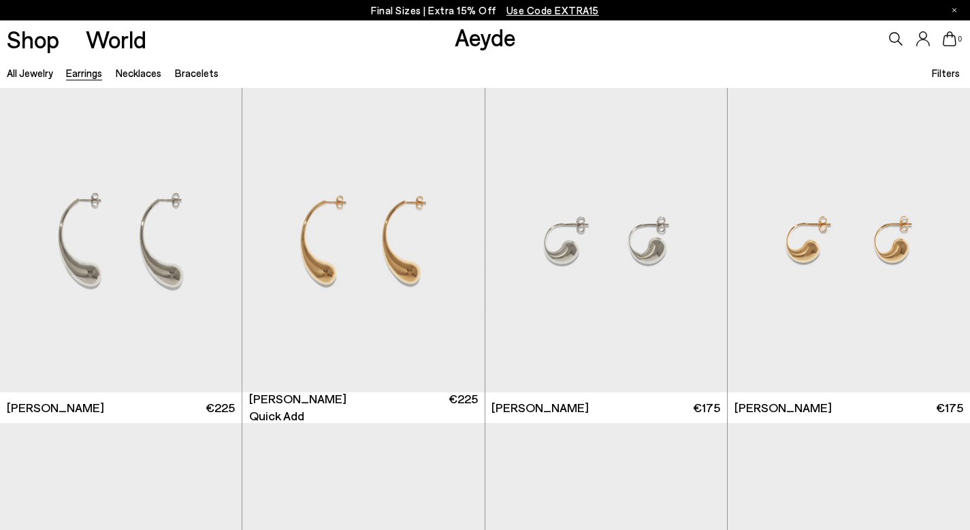 The image size is (970, 530). Describe the element at coordinates (945, 73) in the screenshot. I see `span: Filters` at that location.